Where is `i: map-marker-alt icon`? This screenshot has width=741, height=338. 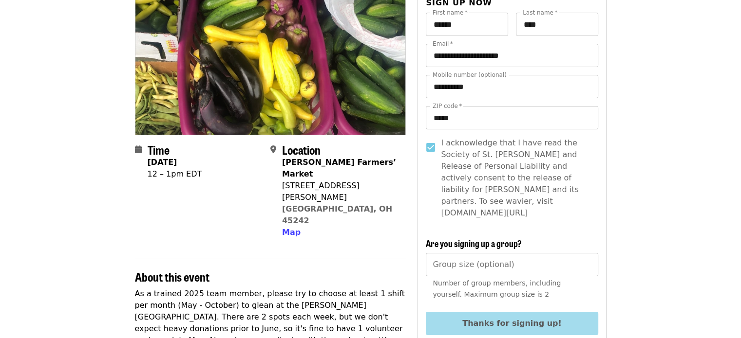 i: map-marker-alt icon is located at coordinates (273, 150).